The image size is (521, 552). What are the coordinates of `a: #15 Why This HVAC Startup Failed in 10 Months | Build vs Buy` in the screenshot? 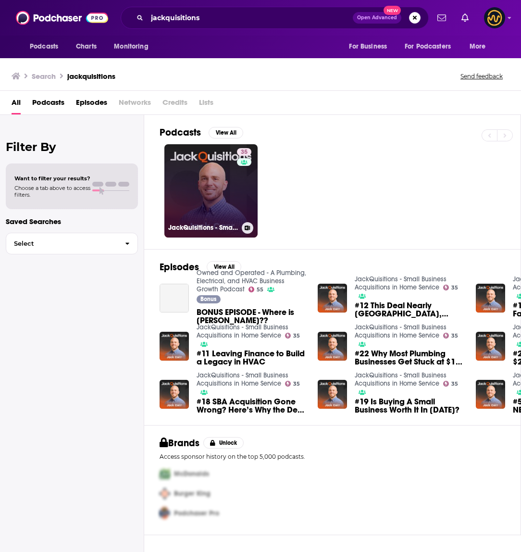 It's located at (490, 298).